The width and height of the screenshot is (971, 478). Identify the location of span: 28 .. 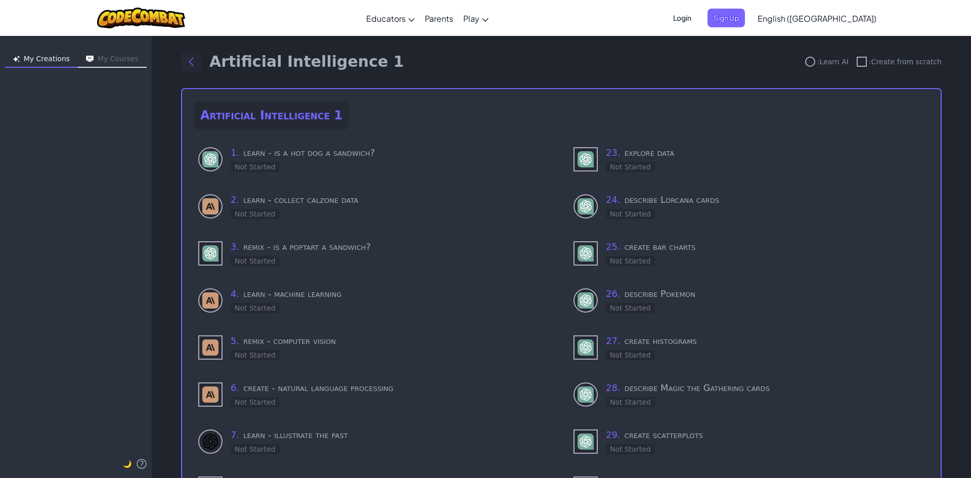
(613, 387).